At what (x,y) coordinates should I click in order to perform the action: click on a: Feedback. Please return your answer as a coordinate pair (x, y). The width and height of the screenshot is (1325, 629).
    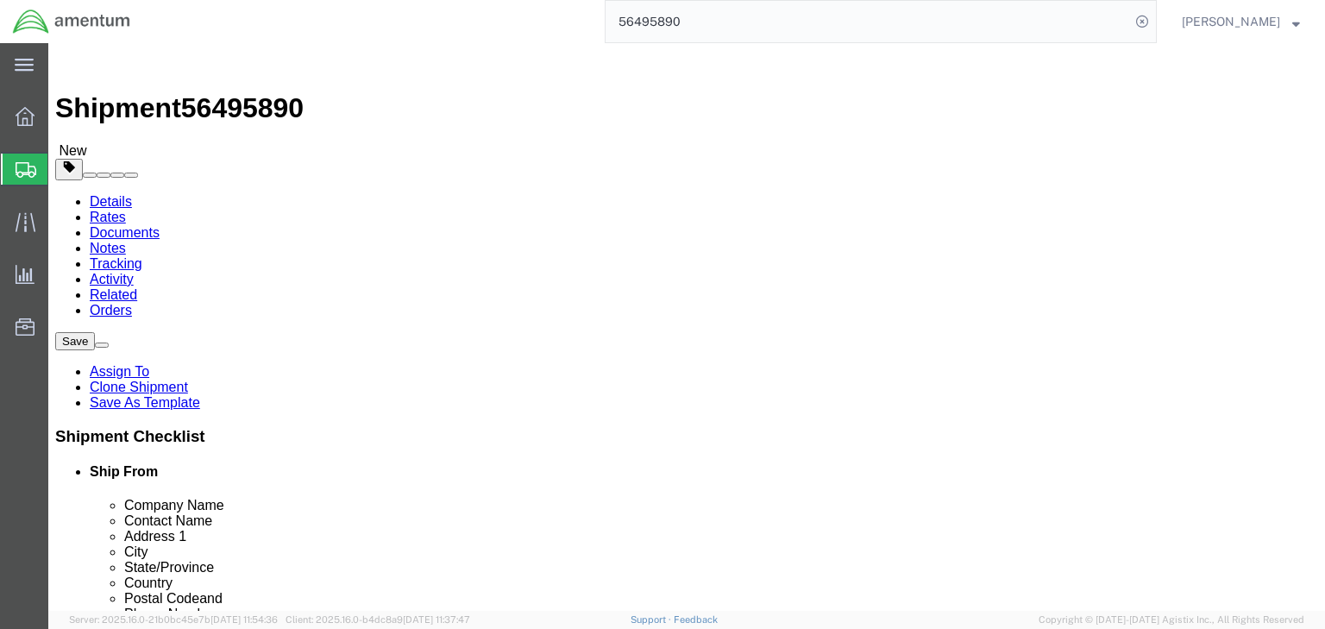
    Looking at the image, I should click on (695, 619).